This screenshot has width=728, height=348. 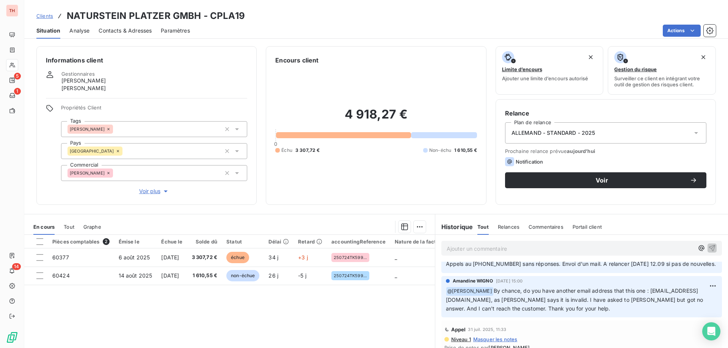 What do you see at coordinates (17, 91) in the screenshot?
I see `span: 1` at bounding box center [17, 91].